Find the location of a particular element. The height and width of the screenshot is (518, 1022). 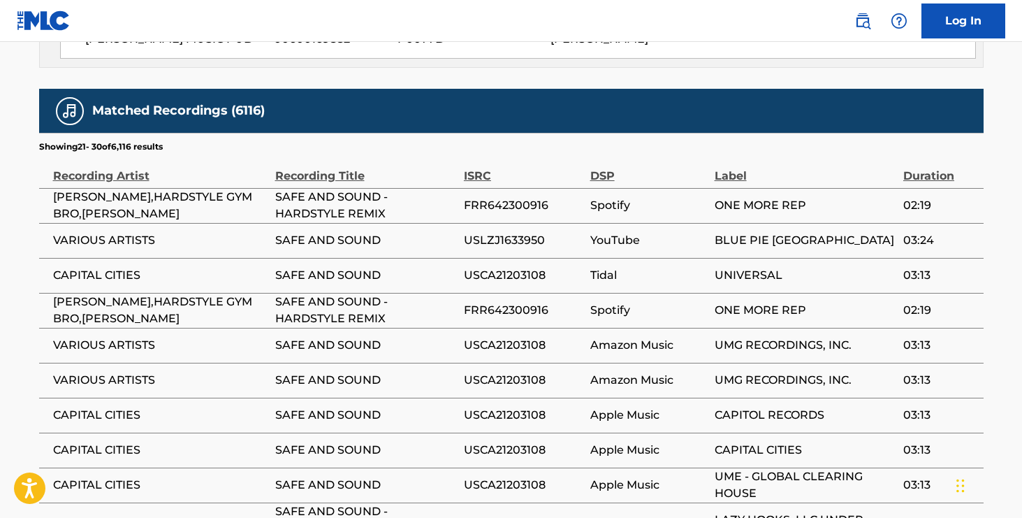

img: MLC Logo is located at coordinates (43, 20).